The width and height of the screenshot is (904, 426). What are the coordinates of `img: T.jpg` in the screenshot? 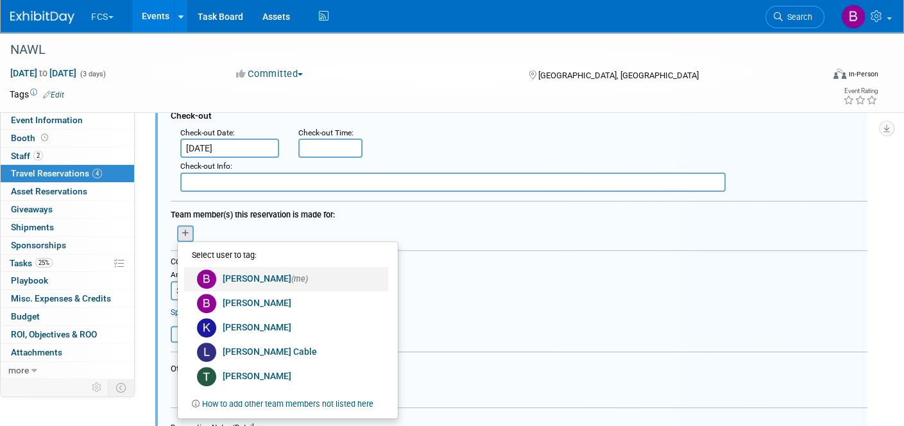 It's located at (206, 376).